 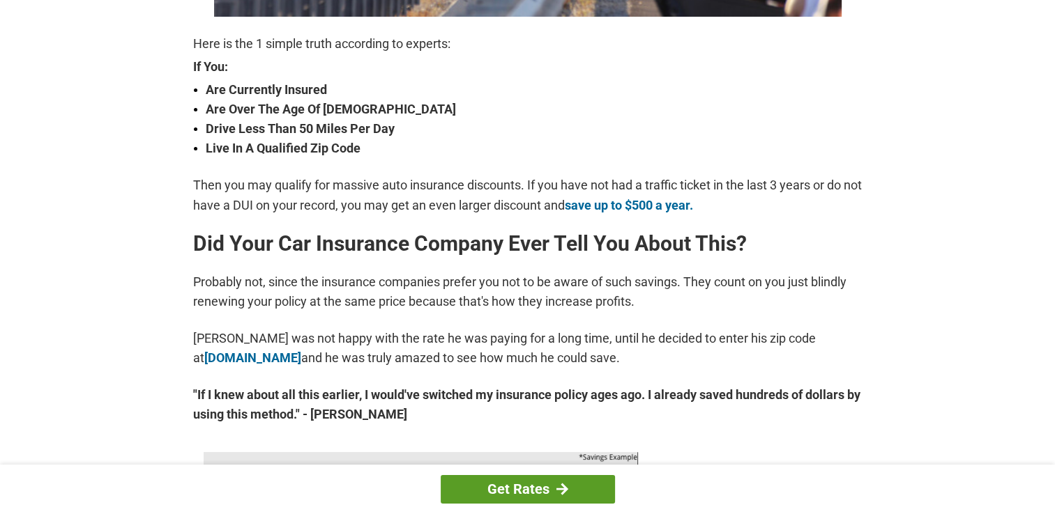 What do you see at coordinates (534, 90) in the screenshot?
I see `strong: Are Currently Insured` at bounding box center [534, 90].